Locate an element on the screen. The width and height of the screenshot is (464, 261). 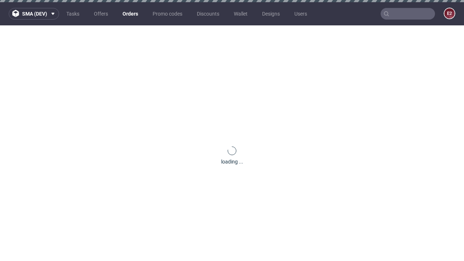
figcaption: e2 is located at coordinates (449, 13).